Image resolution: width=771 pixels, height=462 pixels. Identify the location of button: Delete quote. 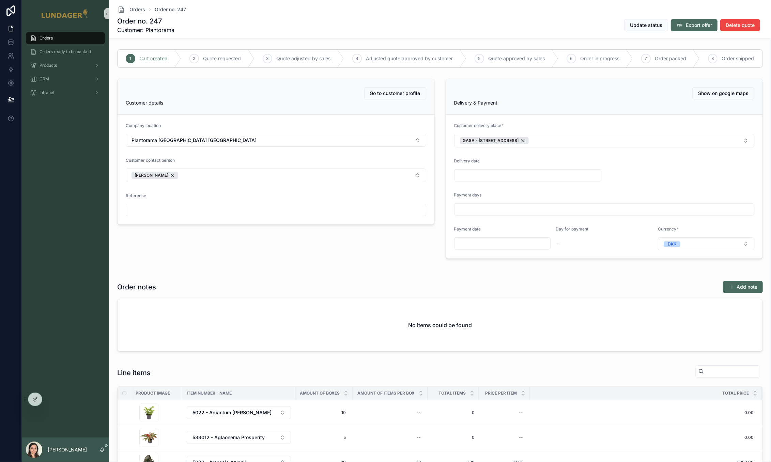
(740, 25).